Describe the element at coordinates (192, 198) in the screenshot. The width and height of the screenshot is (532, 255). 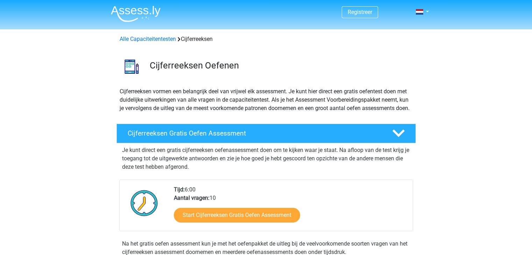
I see `b: Aantal vragen:` at that location.